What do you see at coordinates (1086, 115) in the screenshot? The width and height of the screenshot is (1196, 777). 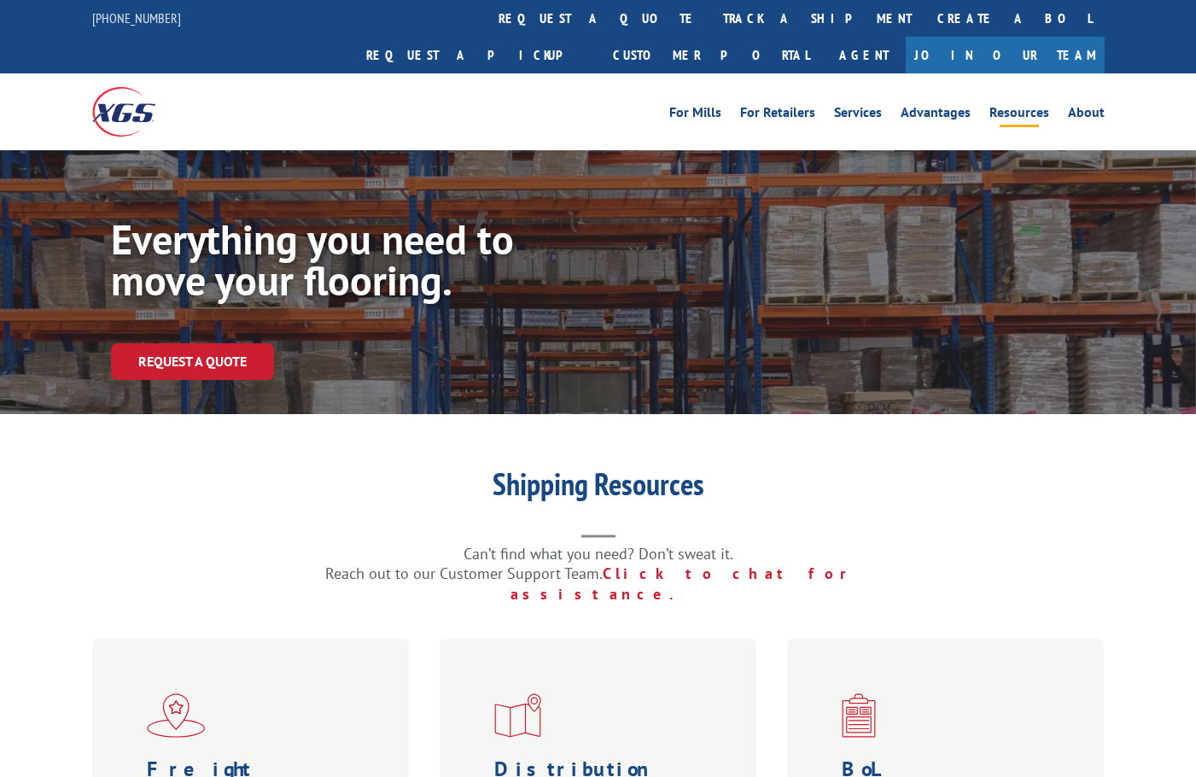 I see `a: About` at bounding box center [1086, 115].